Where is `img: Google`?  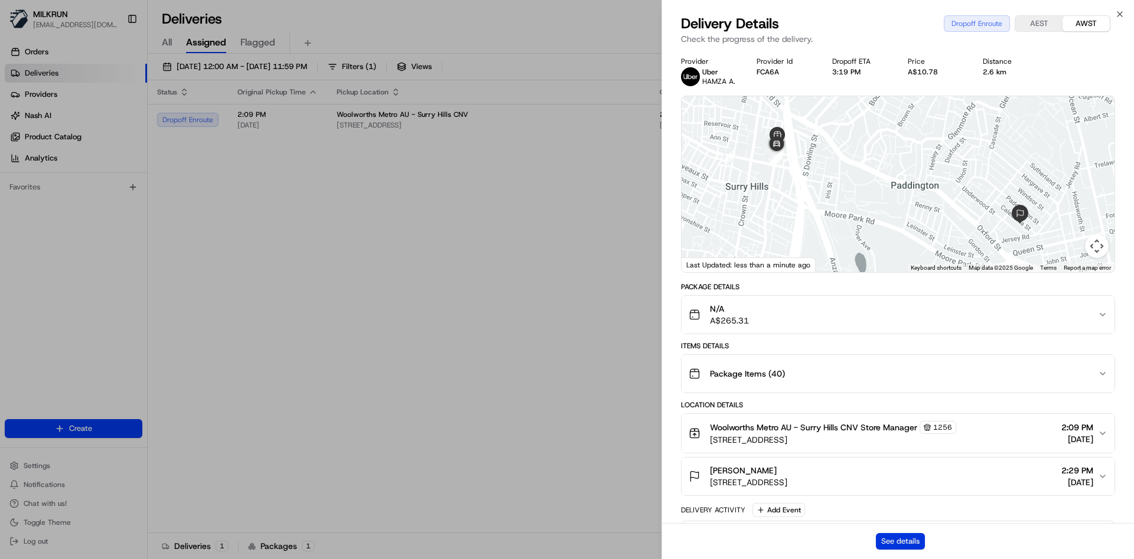 img: Google is located at coordinates (704, 265).